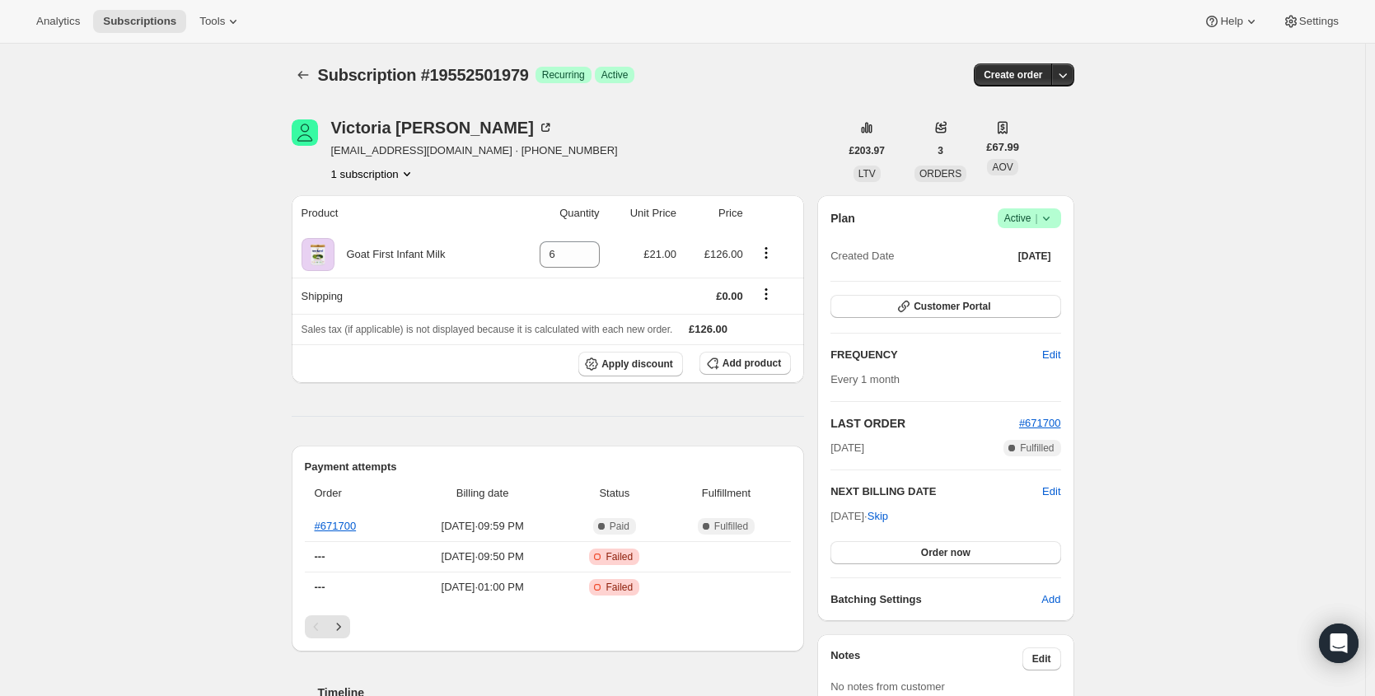  I want to click on span: Fulfillment, so click(726, 493).